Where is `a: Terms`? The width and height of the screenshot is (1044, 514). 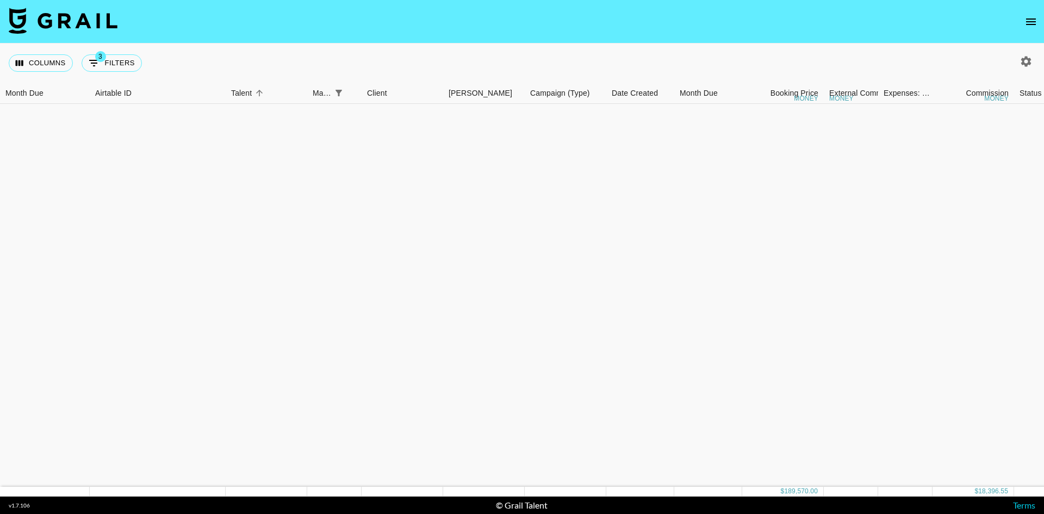
a: Terms is located at coordinates (1024, 505).